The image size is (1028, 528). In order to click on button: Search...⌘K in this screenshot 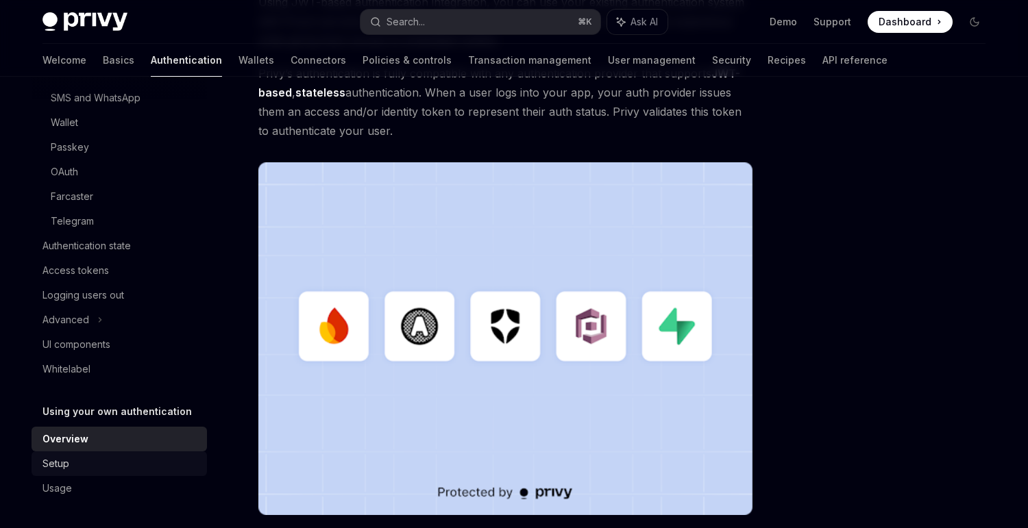, I will do `click(480, 22)`.